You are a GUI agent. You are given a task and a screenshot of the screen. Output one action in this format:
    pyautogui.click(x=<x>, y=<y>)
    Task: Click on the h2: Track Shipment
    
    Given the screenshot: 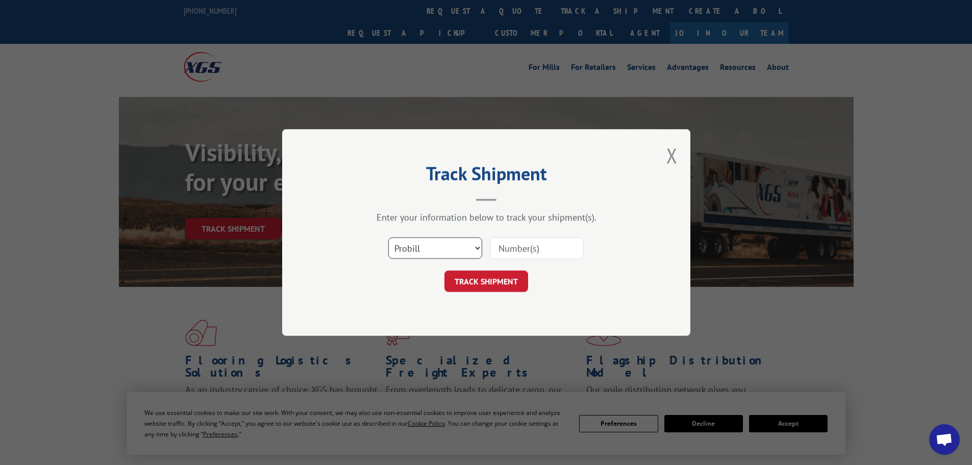 What is the action you would take?
    pyautogui.click(x=486, y=176)
    